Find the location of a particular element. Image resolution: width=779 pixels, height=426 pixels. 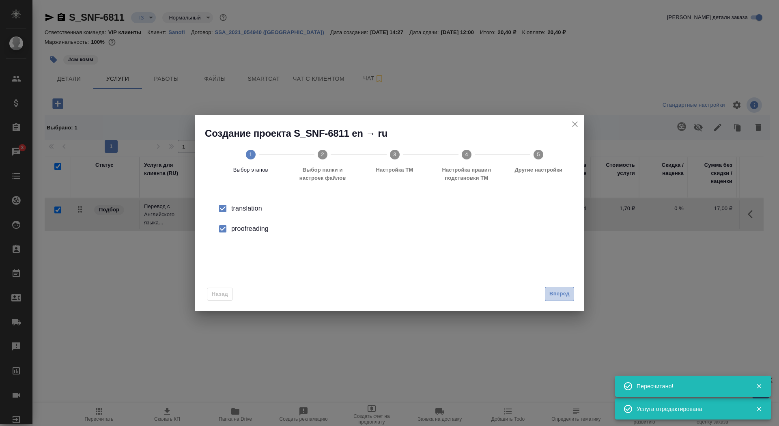

text: 3 is located at coordinates (395, 154).